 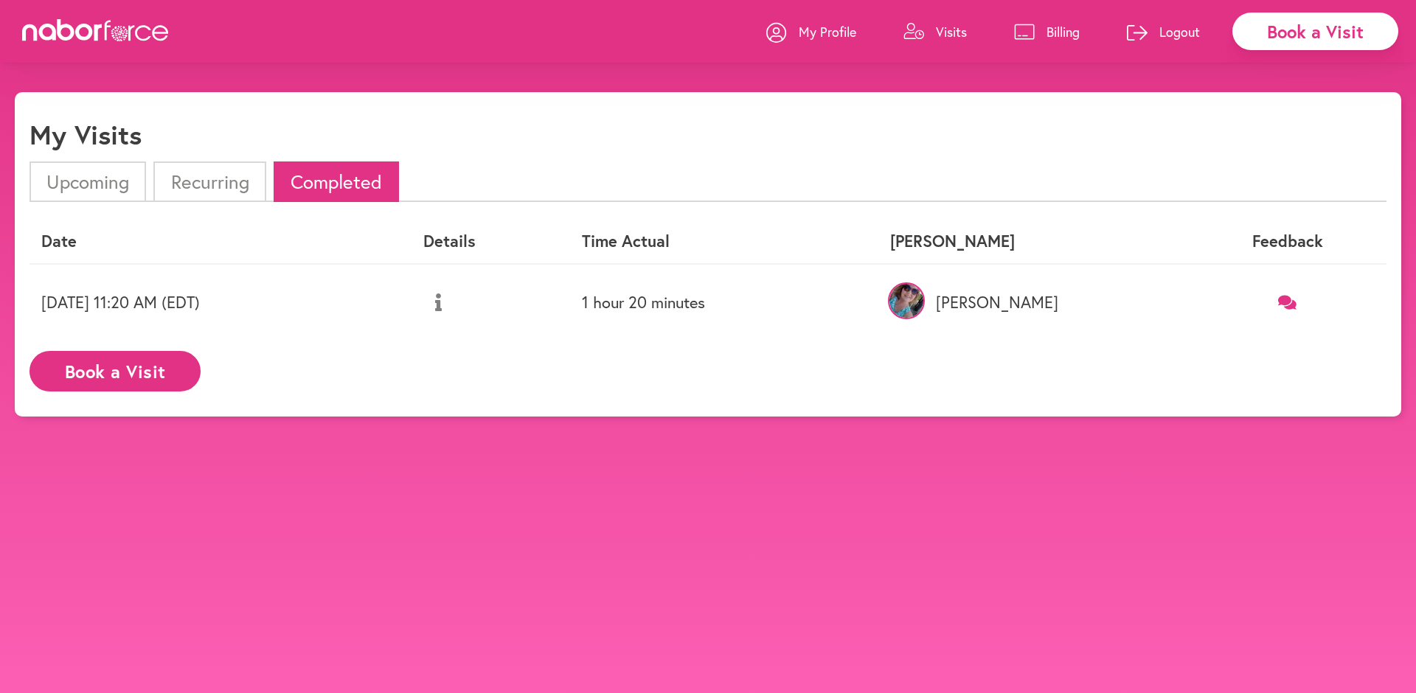 What do you see at coordinates (115, 371) in the screenshot?
I see `button: Book a Visit` at bounding box center [115, 371].